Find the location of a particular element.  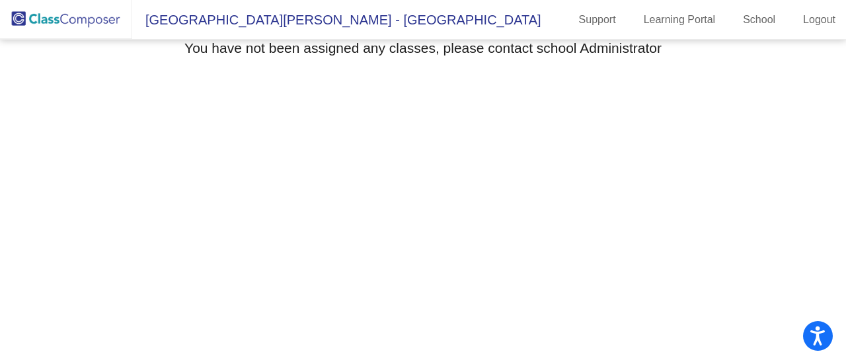

a: Logout is located at coordinates (819, 20).